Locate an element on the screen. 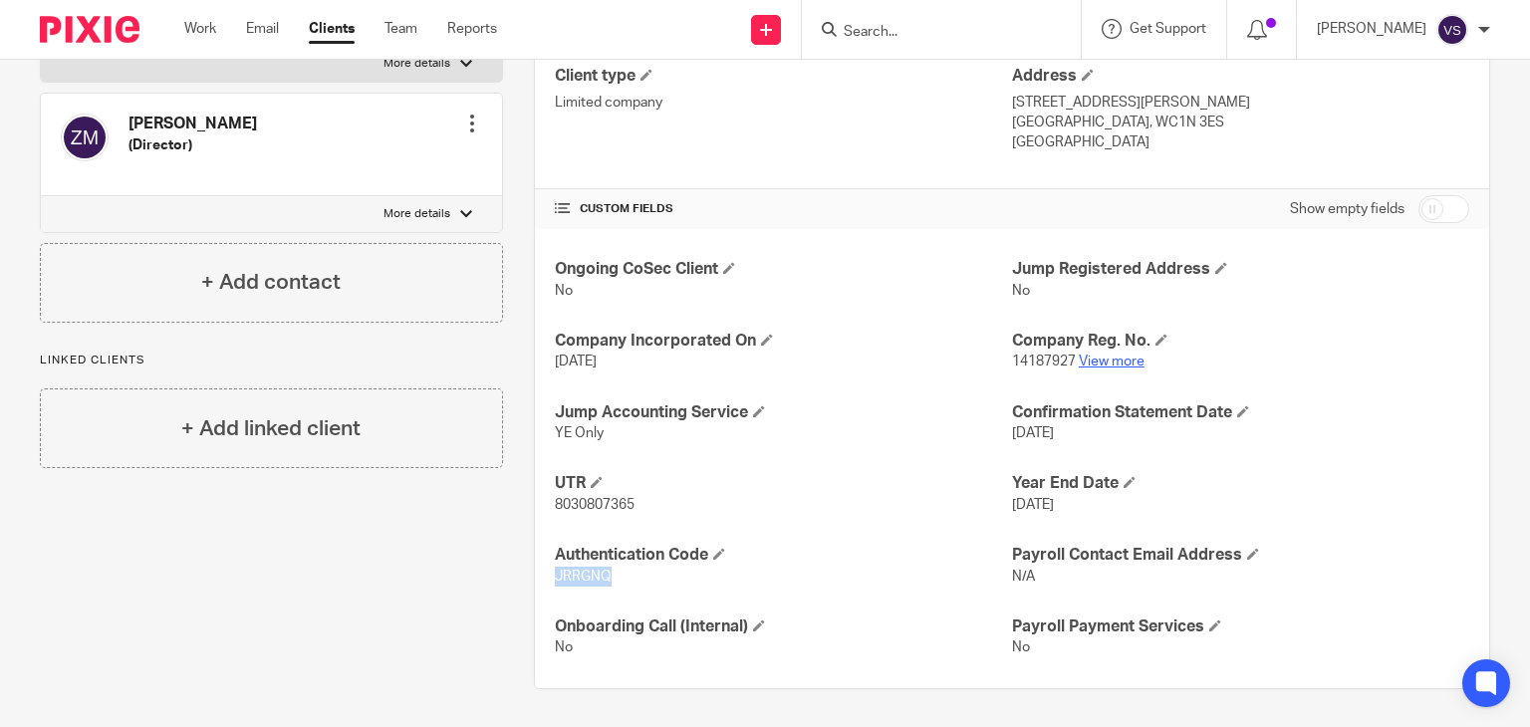  h4: Year End Date is located at coordinates (1240, 483).